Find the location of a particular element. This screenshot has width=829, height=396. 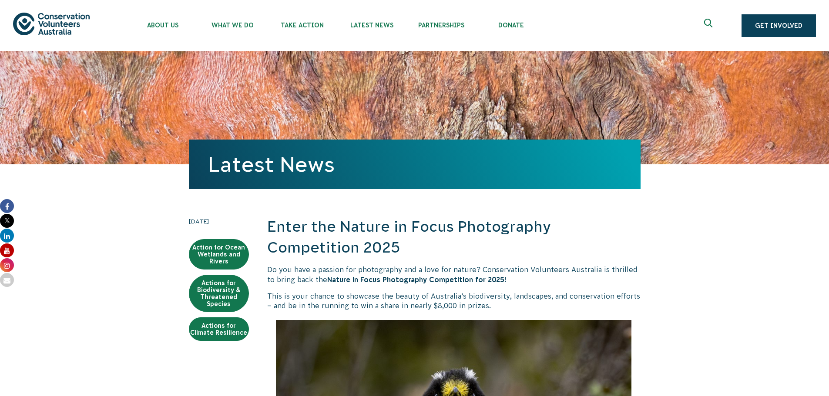

button: Expand search box Close search box is located at coordinates (709, 26).